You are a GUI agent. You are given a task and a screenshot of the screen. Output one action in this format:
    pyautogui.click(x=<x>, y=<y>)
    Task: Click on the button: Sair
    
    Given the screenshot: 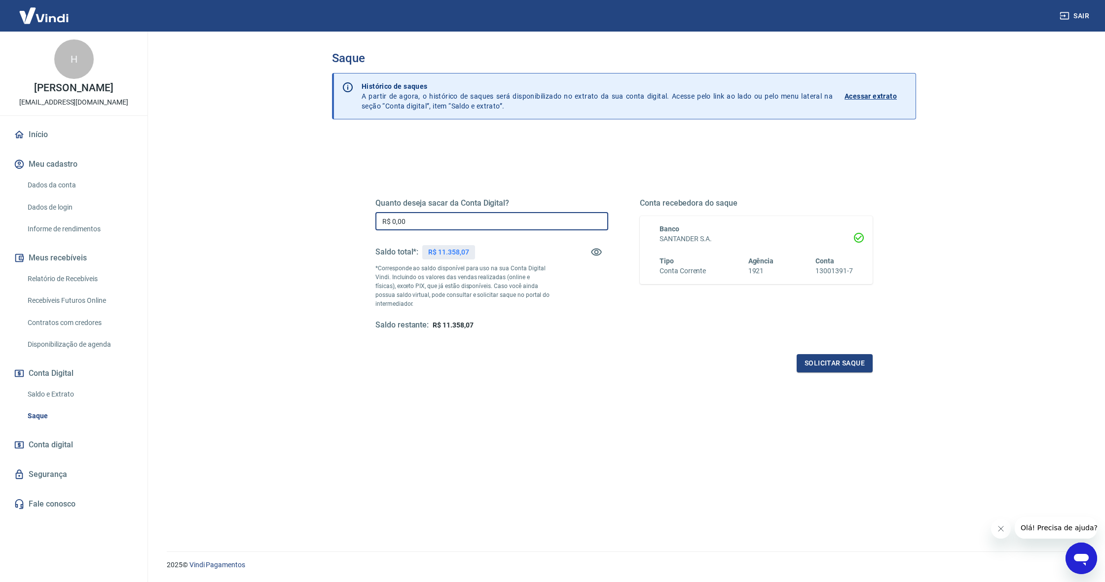 What is the action you would take?
    pyautogui.click(x=1076, y=16)
    